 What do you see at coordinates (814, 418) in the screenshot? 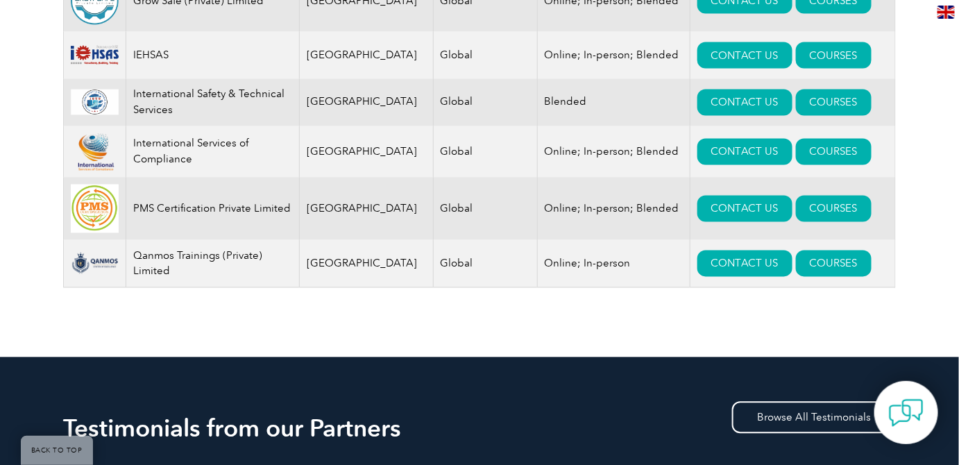
I see `a: Browse All Testimonials` at bounding box center [814, 418].